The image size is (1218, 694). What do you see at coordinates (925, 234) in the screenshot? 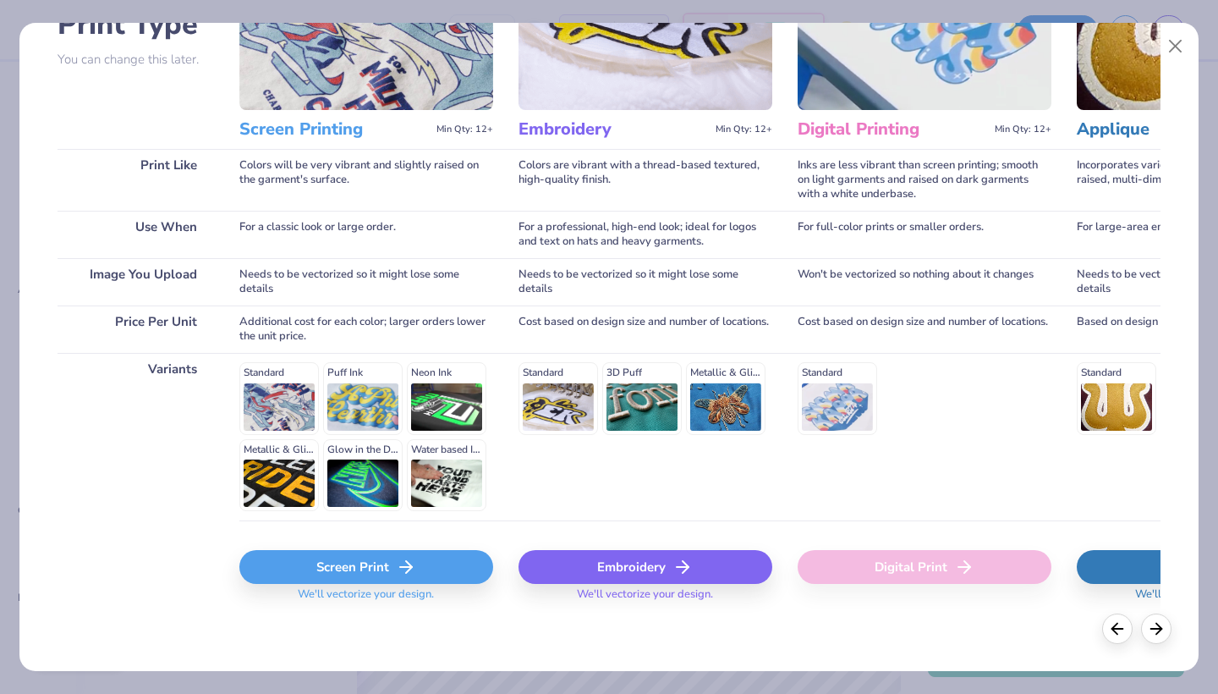
I see `div: For full-color prints or smaller orders.` at bounding box center [925, 234].